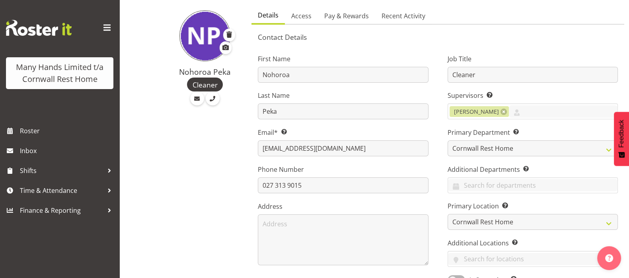  What do you see at coordinates (343, 169) in the screenshot?
I see `label: Phone Number` at bounding box center [343, 169].